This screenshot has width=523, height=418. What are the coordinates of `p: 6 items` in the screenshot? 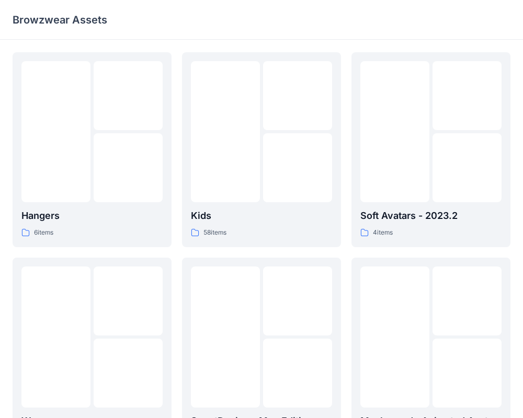 It's located at (43, 233).